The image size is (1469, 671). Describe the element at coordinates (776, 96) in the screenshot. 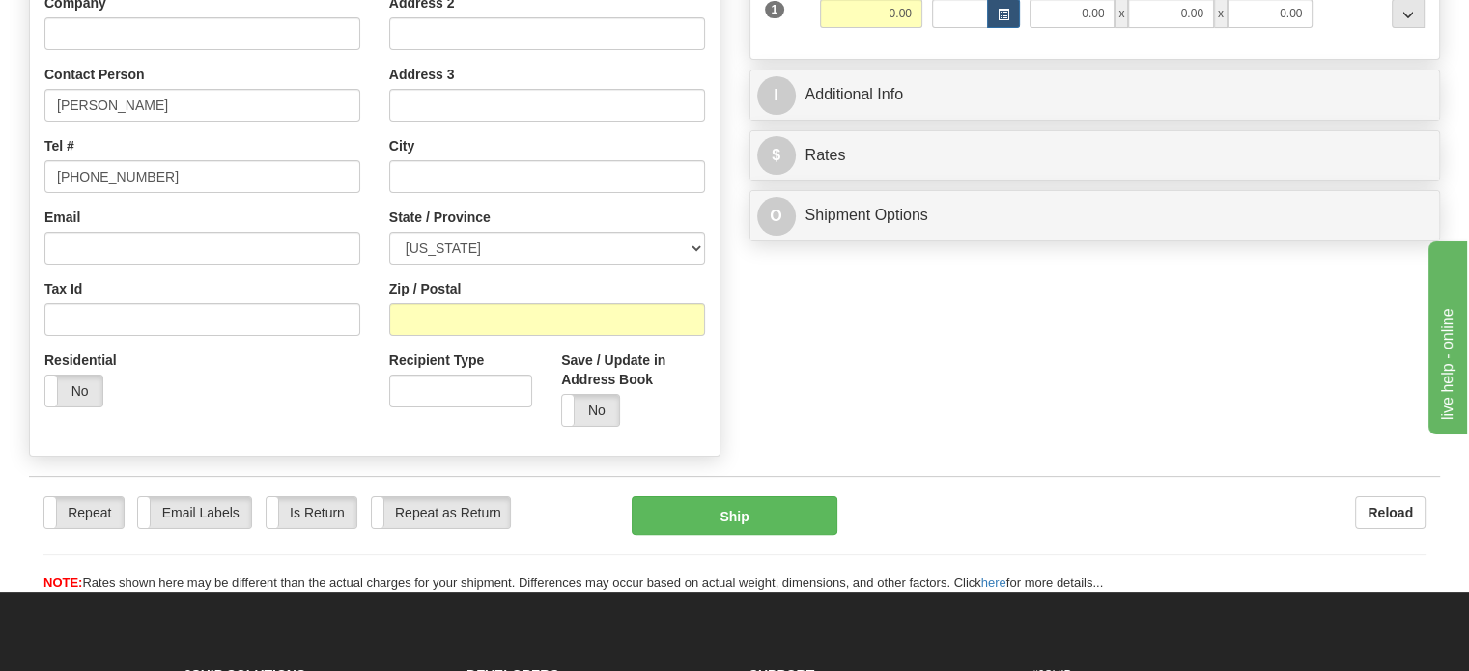

I see `span: I` at that location.